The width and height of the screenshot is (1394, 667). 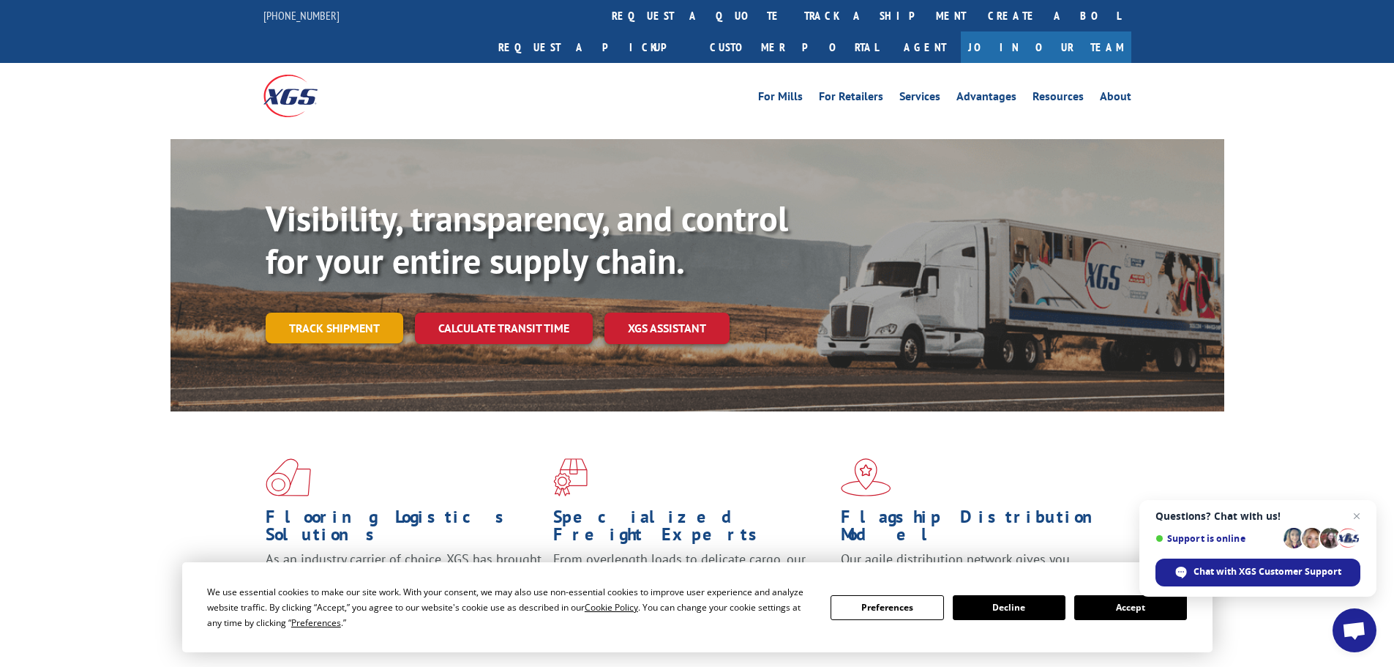 What do you see at coordinates (698, 607) in the screenshot?
I see `div: Cookie Consent Prompt` at bounding box center [698, 607].